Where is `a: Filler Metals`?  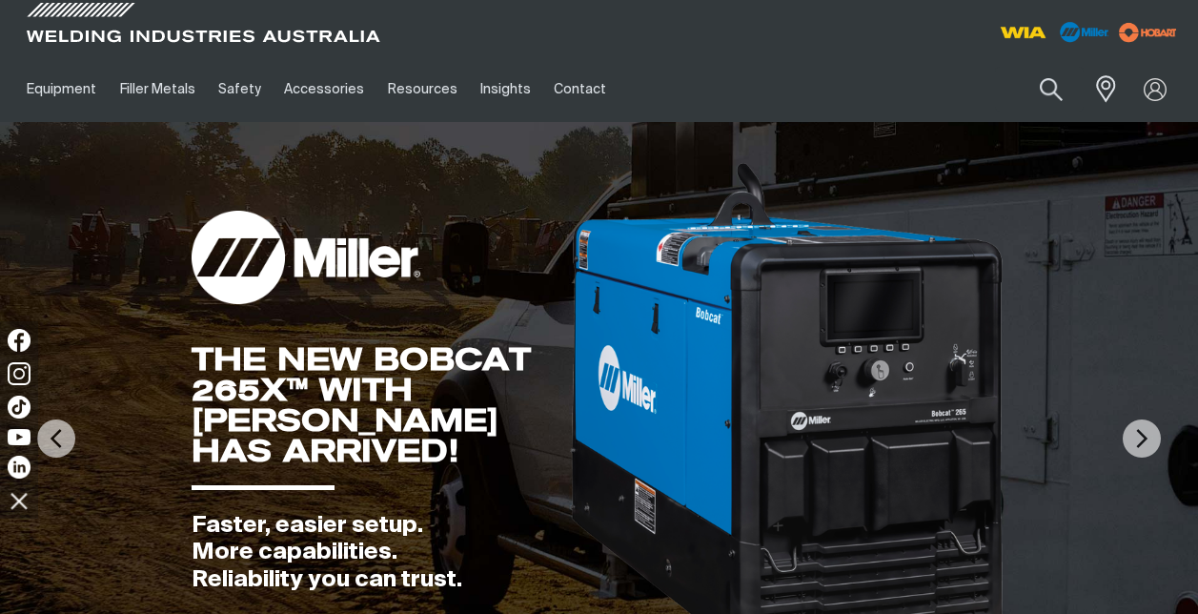
a: Filler Metals is located at coordinates (156, 89).